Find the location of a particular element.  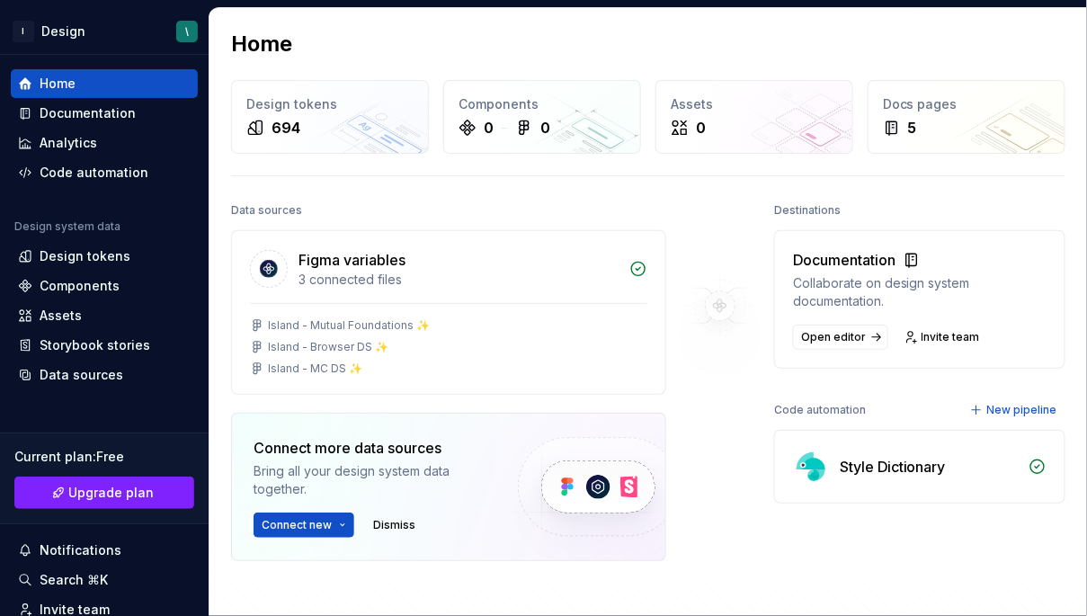

a: Assets0 is located at coordinates (754, 117).